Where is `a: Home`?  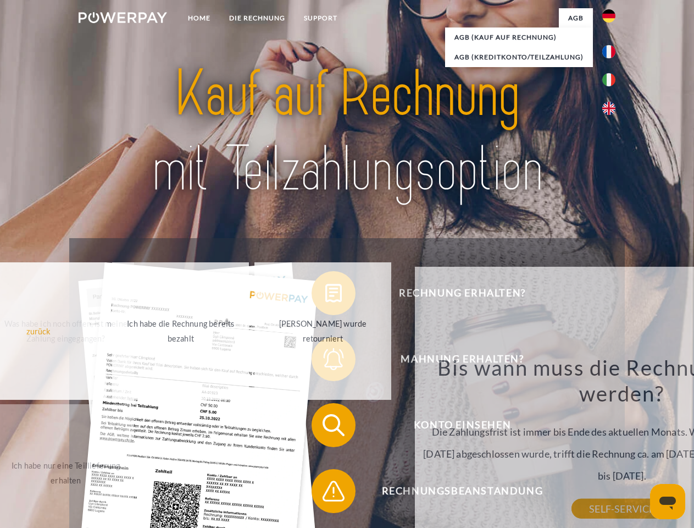
a: Home is located at coordinates (199, 18).